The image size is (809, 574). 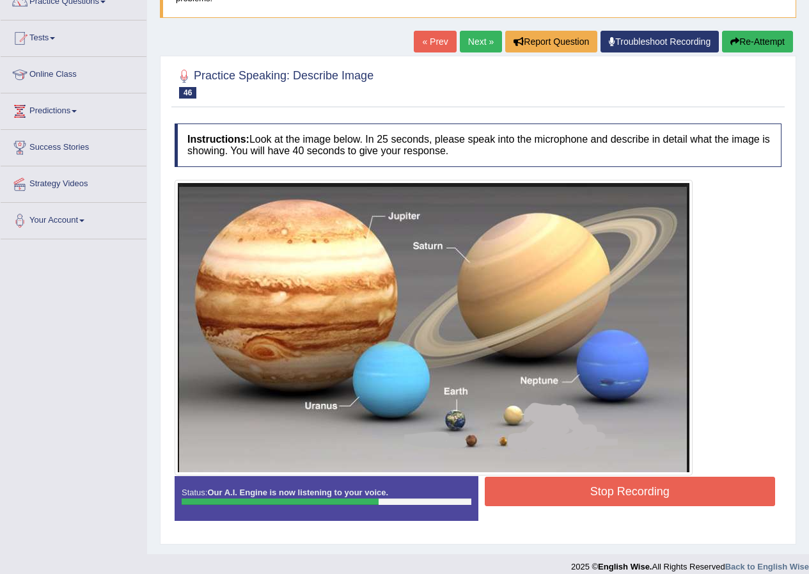 What do you see at coordinates (625, 566) in the screenshot?
I see `strong: English Wise.` at bounding box center [625, 566].